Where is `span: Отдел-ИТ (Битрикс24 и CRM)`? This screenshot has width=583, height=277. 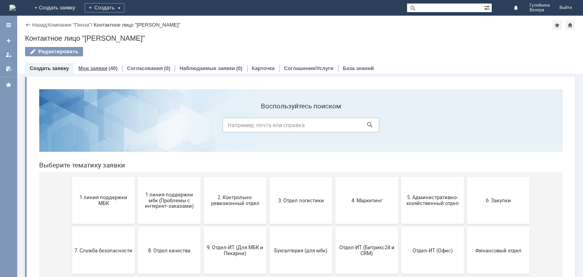
span: Отдел-ИТ (Битрикс24 и CRM) is located at coordinates (334, 168).